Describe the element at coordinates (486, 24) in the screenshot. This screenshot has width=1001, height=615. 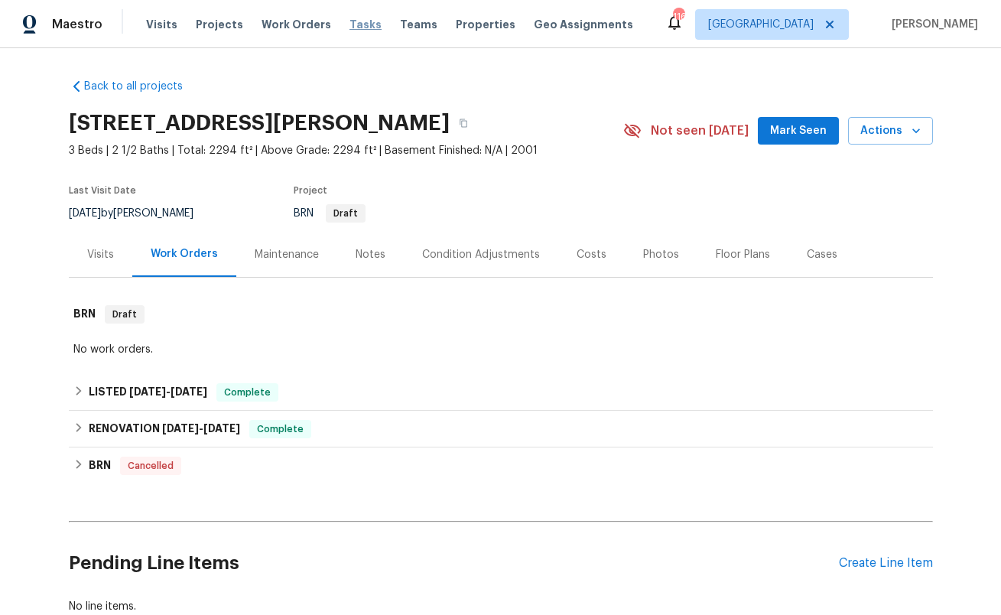
I see `span: Properties` at that location.